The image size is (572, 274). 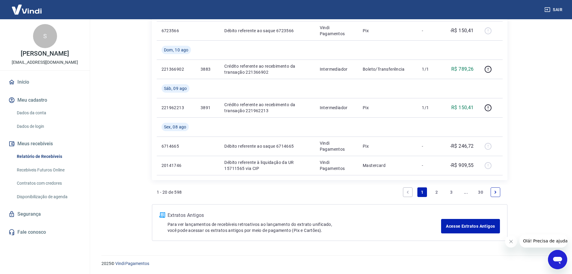 What do you see at coordinates (422, 192) in the screenshot?
I see `a: Page 1 is your current page` at bounding box center [422, 192].